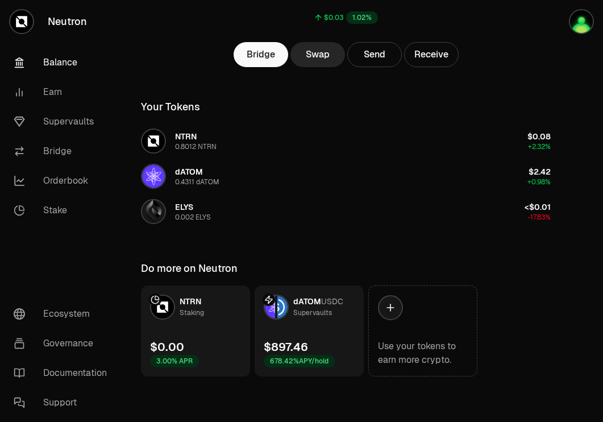 The image size is (603, 422). I want to click on a: Earn, so click(64, 92).